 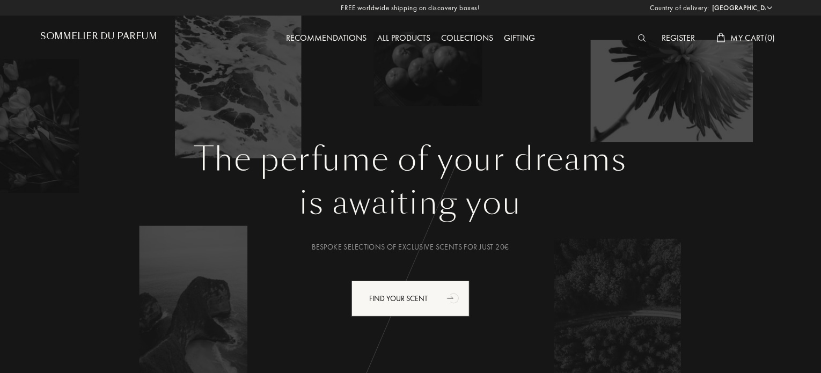 What do you see at coordinates (410, 159) in the screenshot?
I see `h1: The perfume of your dreams` at bounding box center [410, 159].